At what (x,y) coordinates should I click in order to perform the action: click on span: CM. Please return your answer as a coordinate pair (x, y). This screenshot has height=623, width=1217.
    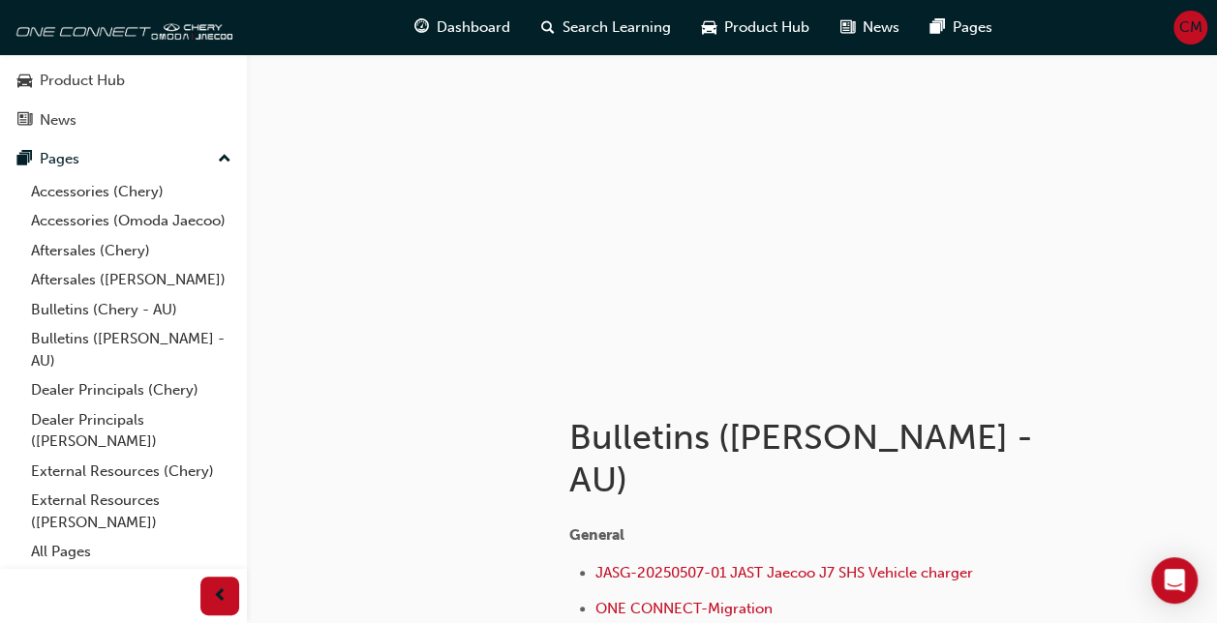
    Looking at the image, I should click on (1191, 27).